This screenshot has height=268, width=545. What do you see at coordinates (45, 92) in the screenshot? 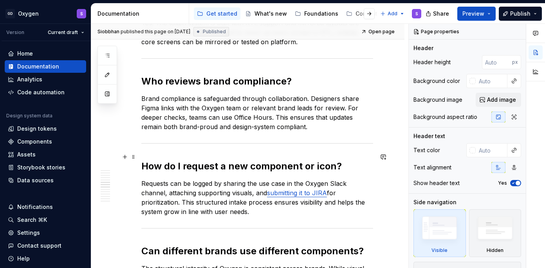
I see `a: Code automation` at bounding box center [45, 92].